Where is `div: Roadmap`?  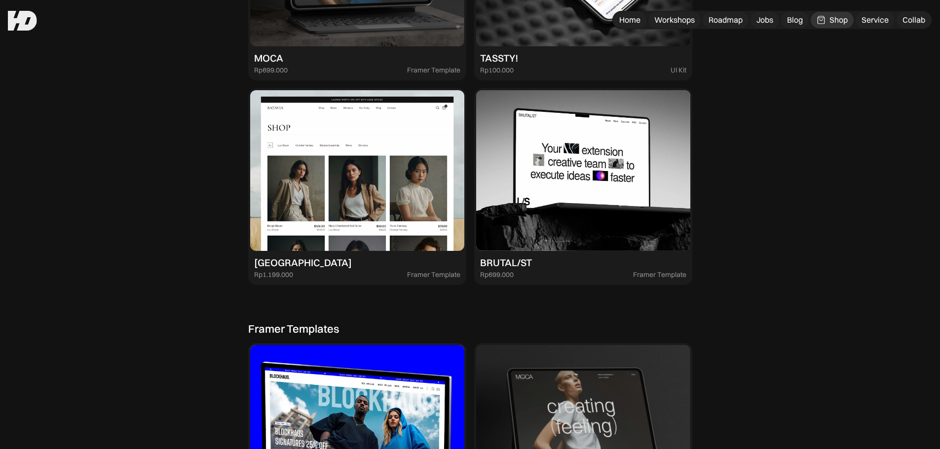 div: Roadmap is located at coordinates (725, 20).